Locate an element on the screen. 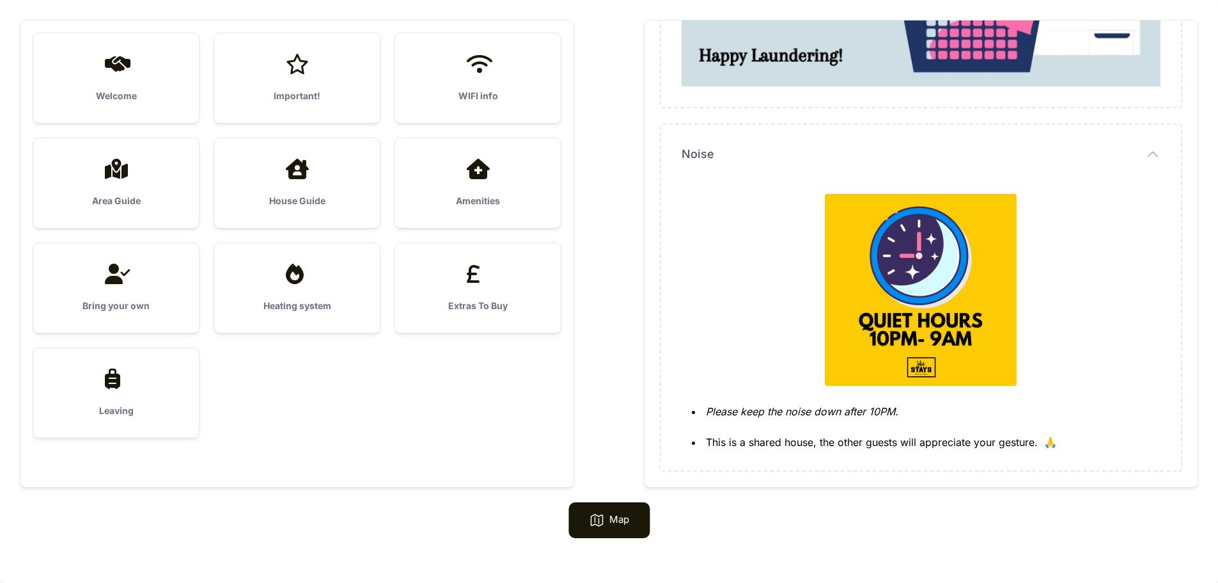  h3: Important! is located at coordinates (297, 96).